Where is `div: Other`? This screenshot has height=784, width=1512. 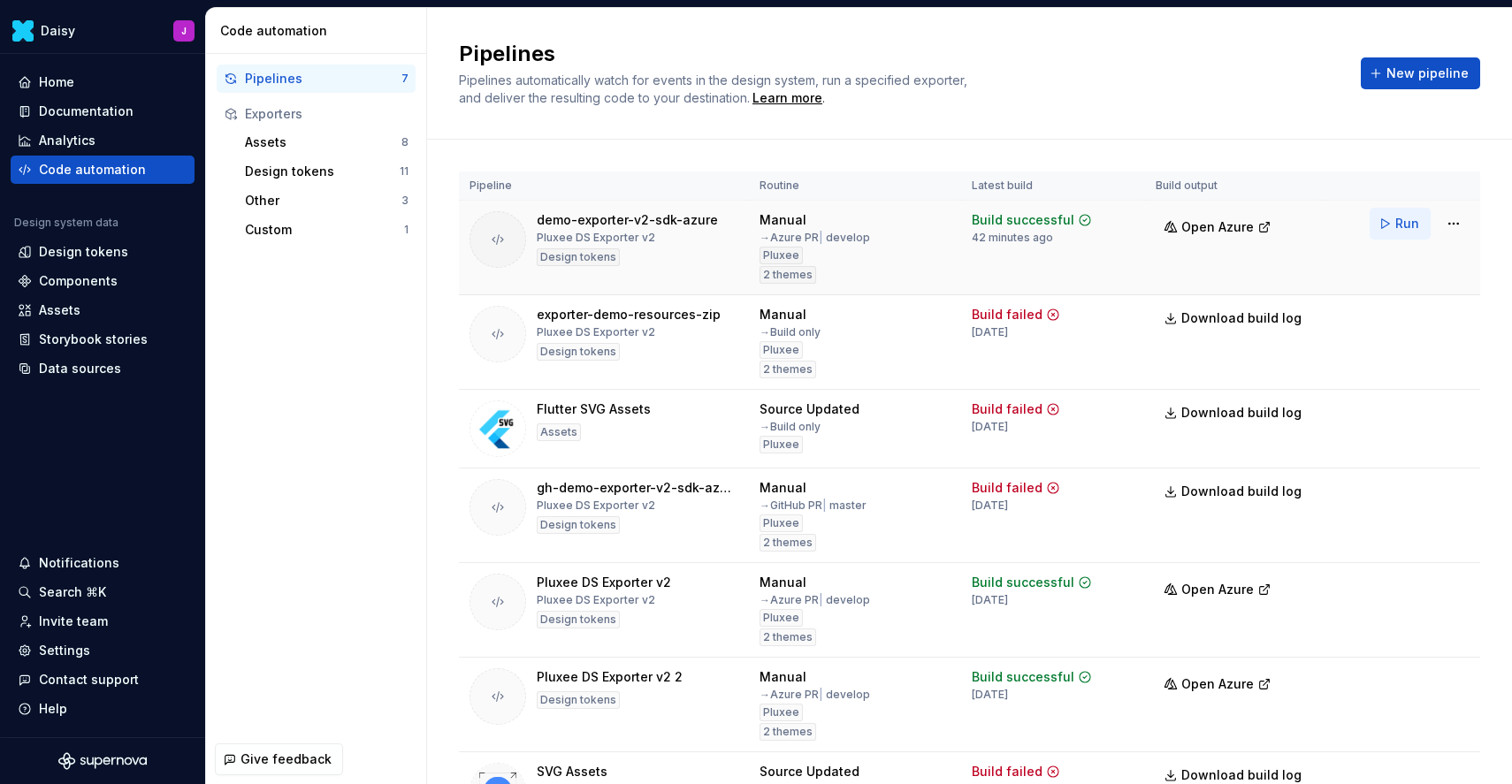 div: Other is located at coordinates (322, 200).